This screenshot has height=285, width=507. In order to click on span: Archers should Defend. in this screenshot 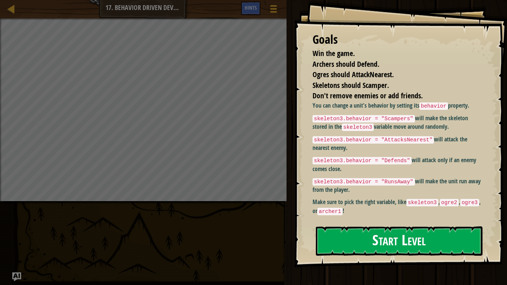, I will do `click(346, 64)`.